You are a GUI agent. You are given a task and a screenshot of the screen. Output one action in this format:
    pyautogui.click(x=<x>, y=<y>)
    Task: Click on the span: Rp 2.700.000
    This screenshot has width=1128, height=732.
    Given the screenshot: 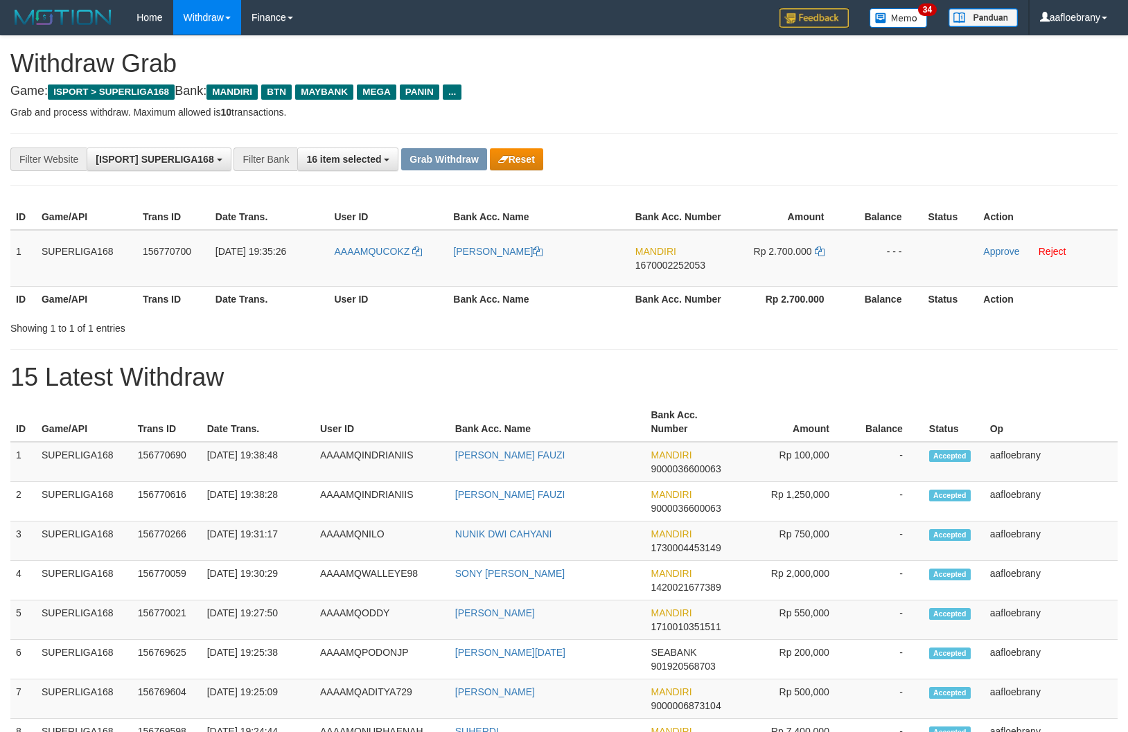 What is the action you would take?
    pyautogui.click(x=783, y=251)
    